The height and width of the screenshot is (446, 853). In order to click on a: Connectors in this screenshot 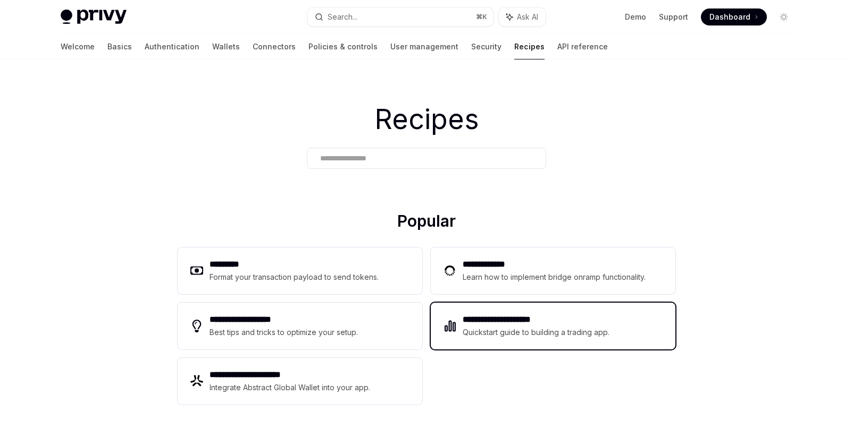, I will do `click(274, 47)`.